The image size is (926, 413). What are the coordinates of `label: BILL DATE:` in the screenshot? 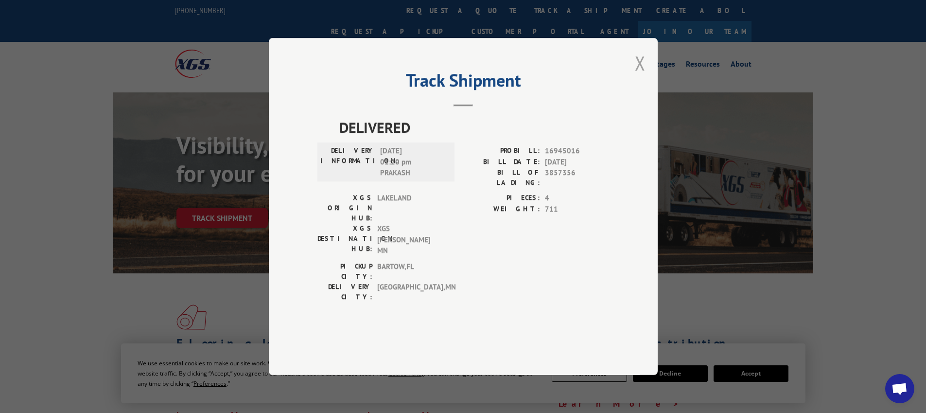 It's located at (502, 162).